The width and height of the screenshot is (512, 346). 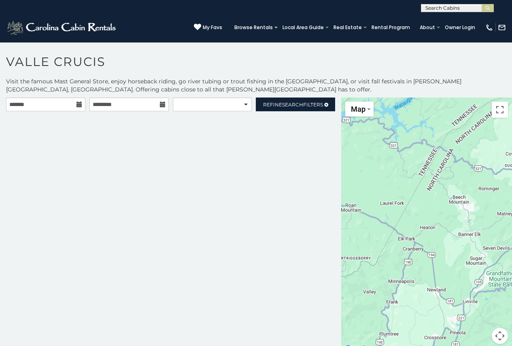 I want to click on button: Map camera controls, so click(x=500, y=336).